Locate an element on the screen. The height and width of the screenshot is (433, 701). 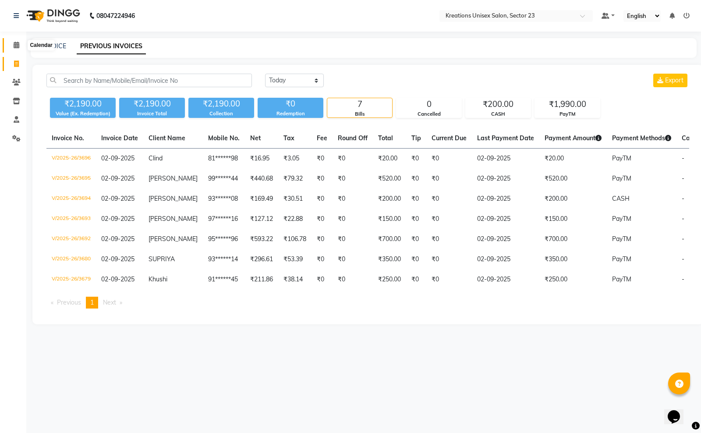
td: V/2025-26/3696 is located at coordinates (71, 159).